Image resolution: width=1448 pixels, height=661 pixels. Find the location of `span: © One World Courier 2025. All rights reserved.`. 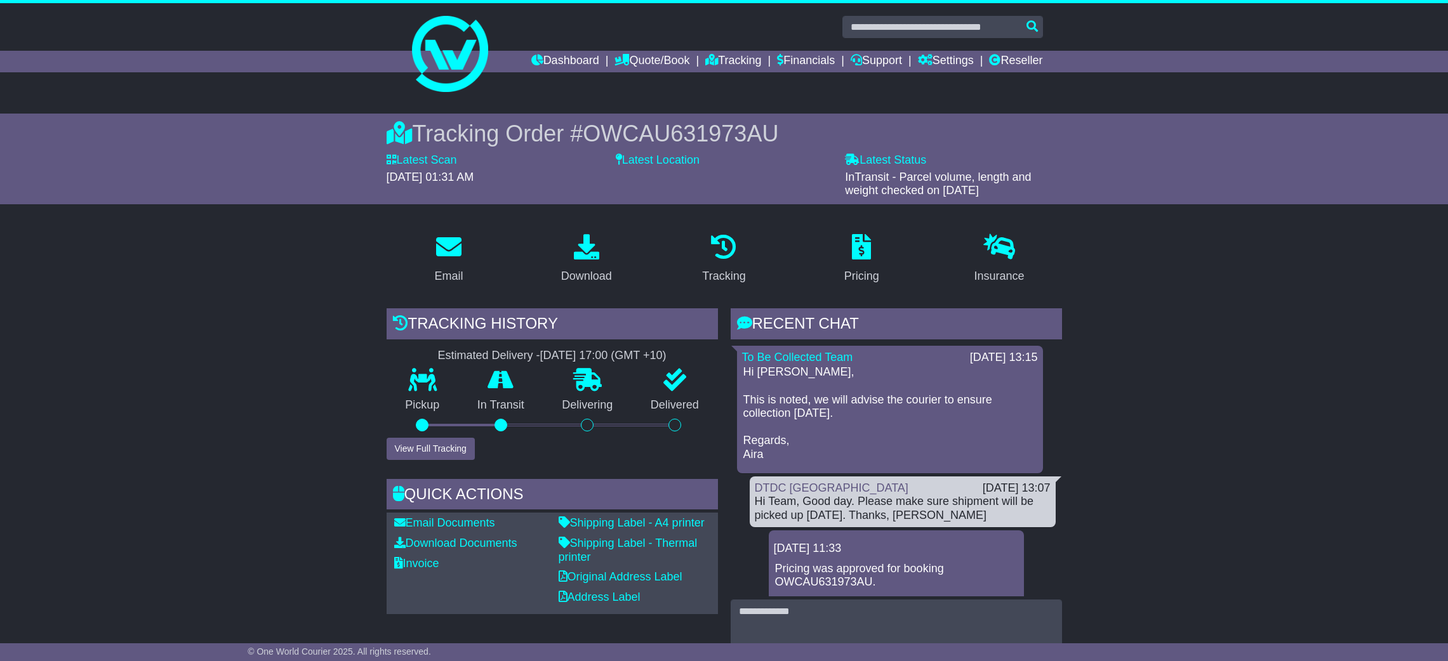

span: © One World Courier 2025. All rights reserved. is located at coordinates (339, 652).